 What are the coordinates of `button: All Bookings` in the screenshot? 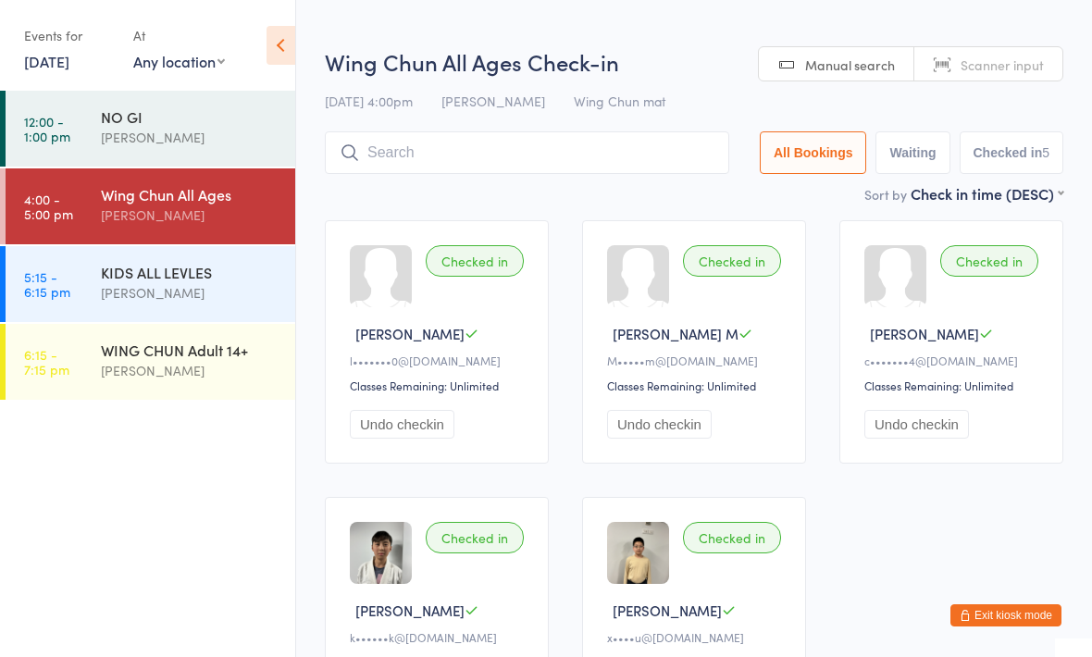 It's located at (813, 153).